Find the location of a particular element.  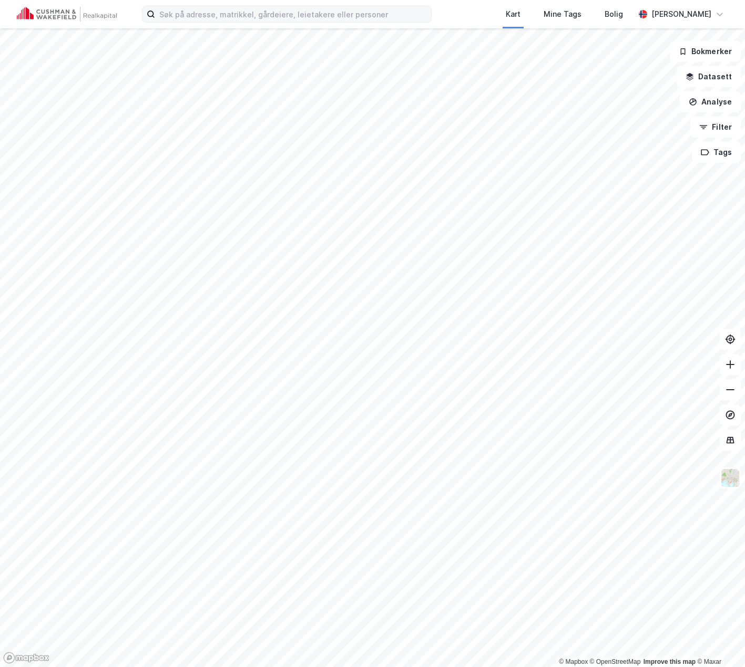

div: Bolig is located at coordinates (613, 14).